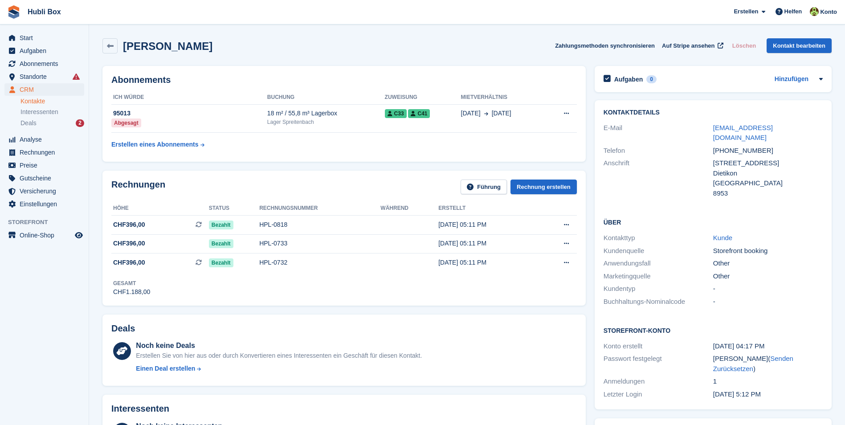 The height and width of the screenshot is (425, 845). I want to click on h2: Deals, so click(123, 328).